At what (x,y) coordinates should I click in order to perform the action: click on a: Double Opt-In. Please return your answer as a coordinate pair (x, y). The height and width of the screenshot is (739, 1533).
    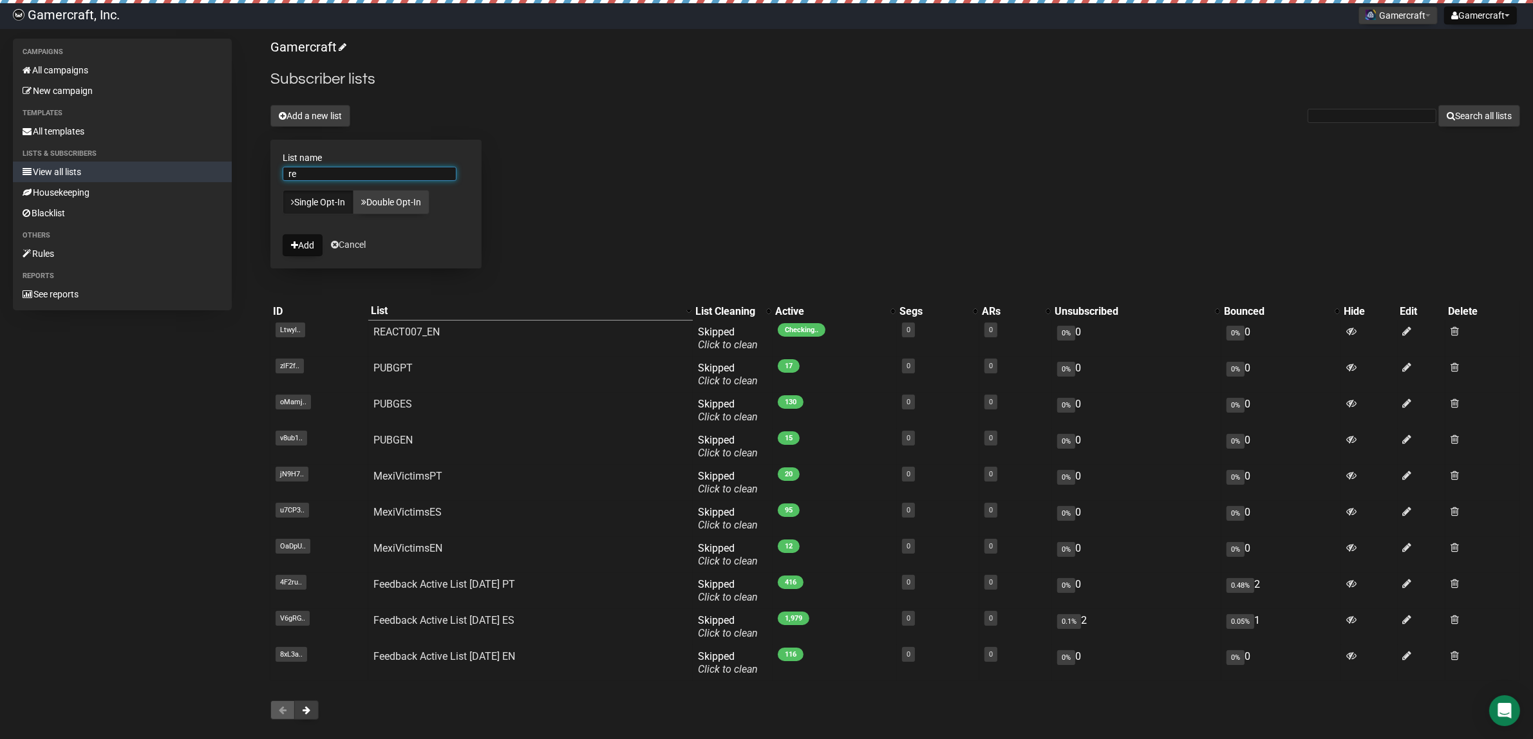
    Looking at the image, I should click on (391, 202).